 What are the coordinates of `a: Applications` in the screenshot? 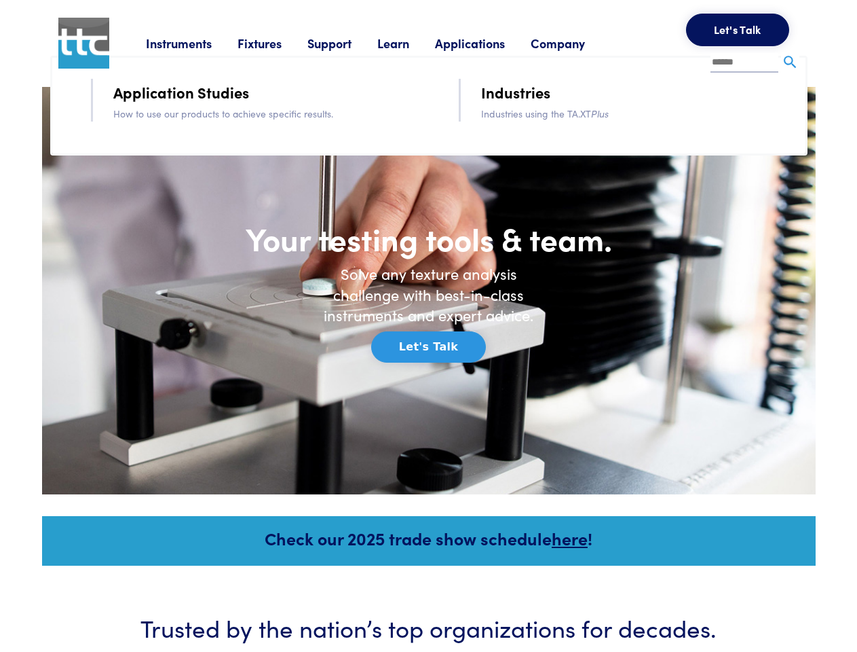 It's located at (483, 43).